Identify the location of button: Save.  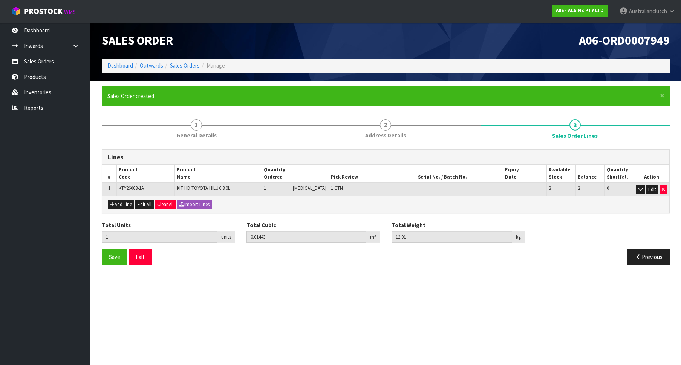
(115, 256).